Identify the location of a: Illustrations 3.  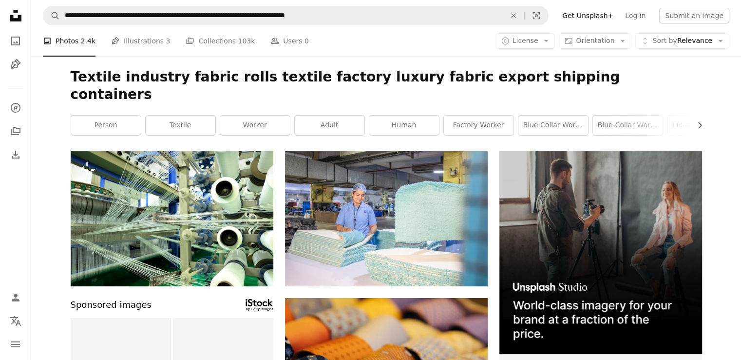
(140, 41).